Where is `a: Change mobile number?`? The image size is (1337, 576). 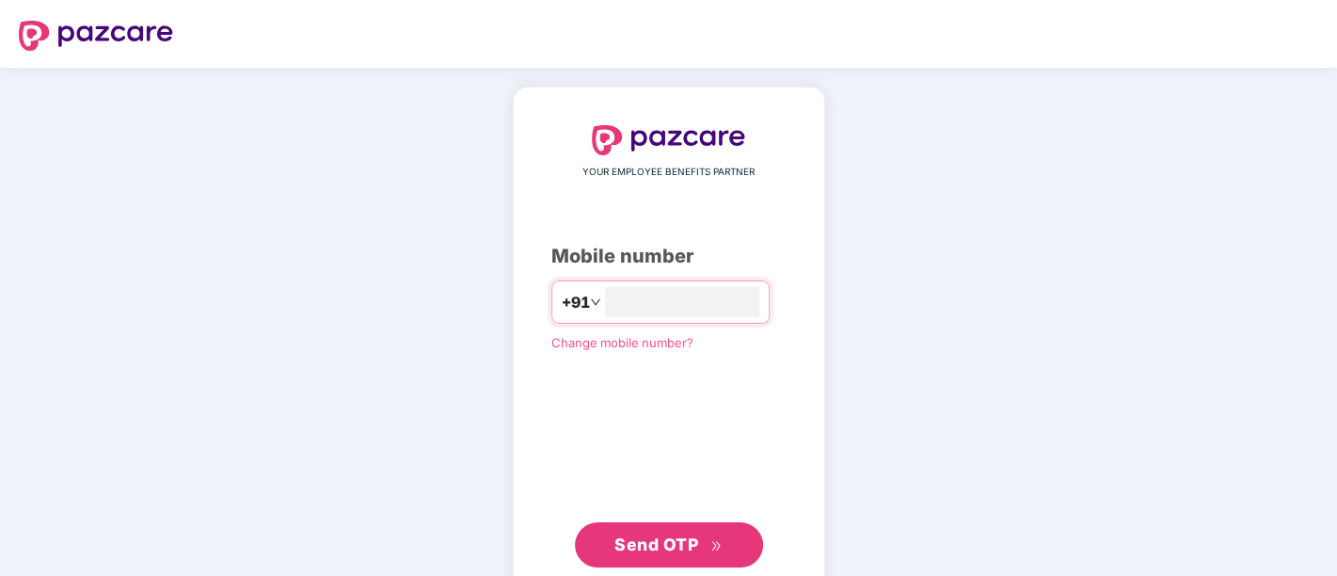 a: Change mobile number? is located at coordinates (622, 343).